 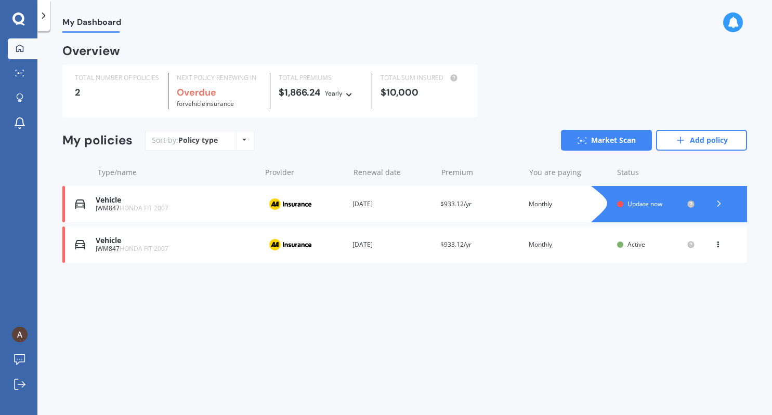 I want to click on div: 2, so click(x=117, y=93).